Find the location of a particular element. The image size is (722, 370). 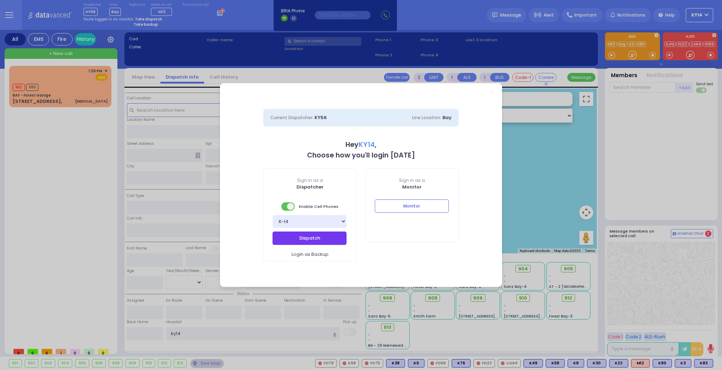

span: KY56 is located at coordinates (320, 117).